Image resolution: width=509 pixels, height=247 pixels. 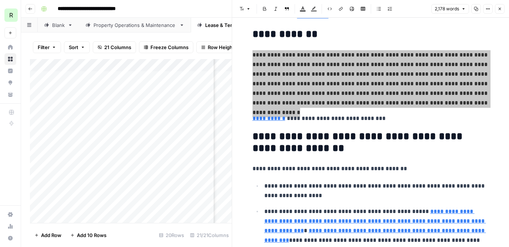 What do you see at coordinates (74, 47) in the screenshot?
I see `span: Sort` at bounding box center [74, 47].